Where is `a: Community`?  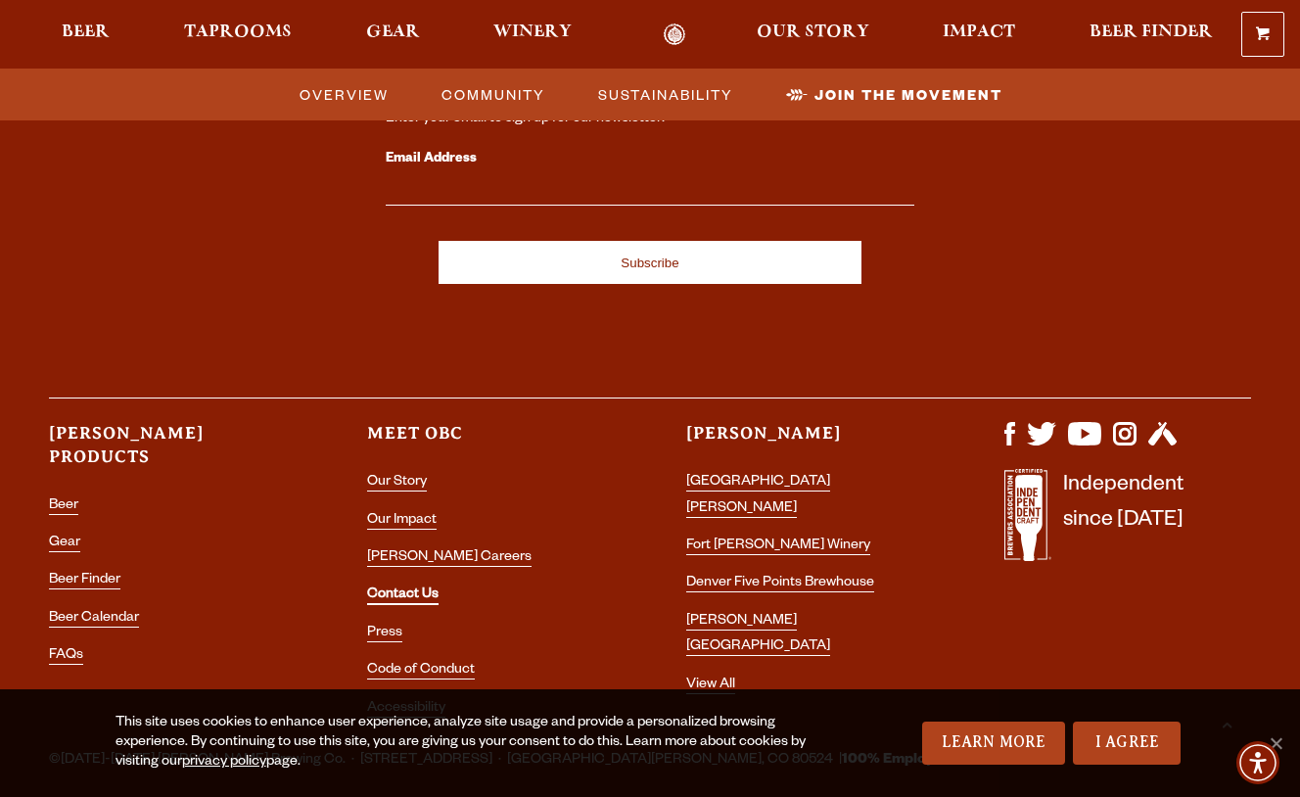
a: Community is located at coordinates (492, 94).